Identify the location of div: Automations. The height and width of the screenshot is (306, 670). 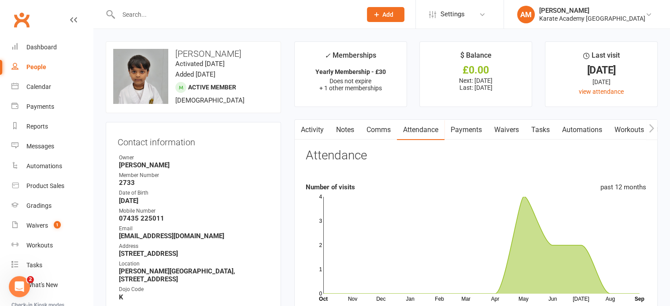
(44, 166).